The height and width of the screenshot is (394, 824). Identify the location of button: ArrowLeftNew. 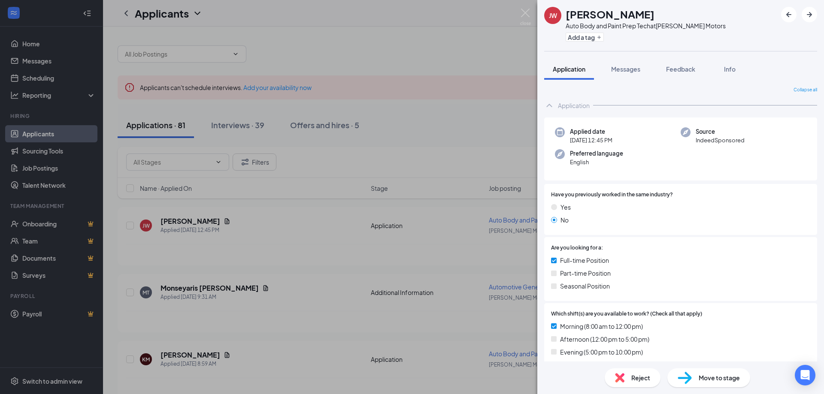
(789, 15).